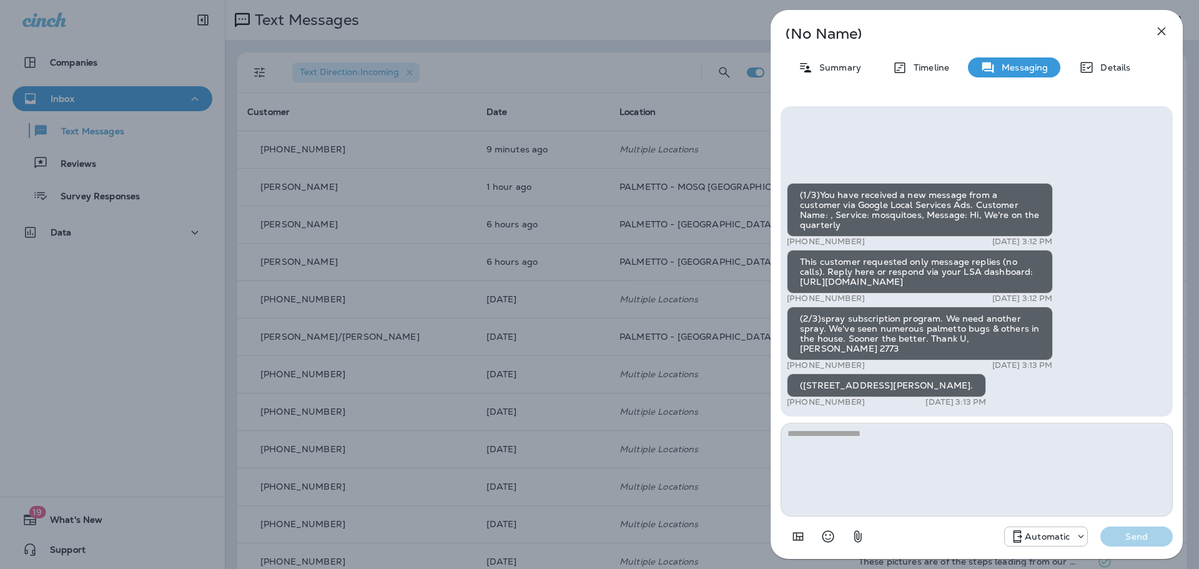  What do you see at coordinates (928, 67) in the screenshot?
I see `p: Timeline` at bounding box center [928, 67].